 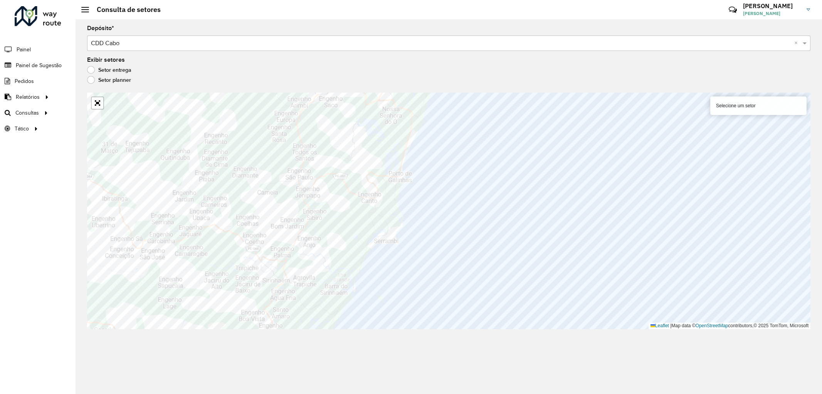 What do you see at coordinates (109, 80) in the screenshot?
I see `label: Setor planner` at bounding box center [109, 80].